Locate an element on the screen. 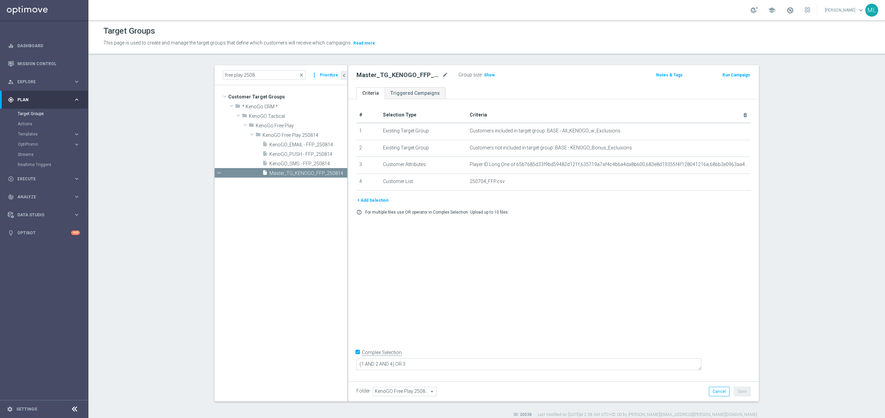  td: Customer List is located at coordinates (423, 182).